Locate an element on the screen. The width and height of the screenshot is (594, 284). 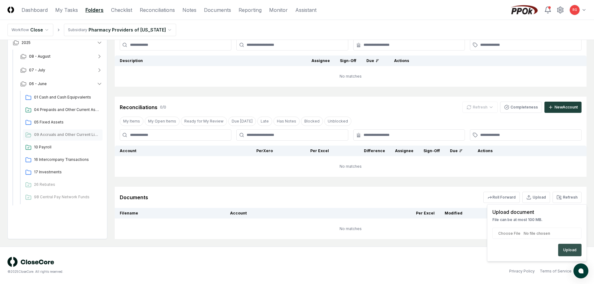
a: Terms of Service is located at coordinates (556, 271).